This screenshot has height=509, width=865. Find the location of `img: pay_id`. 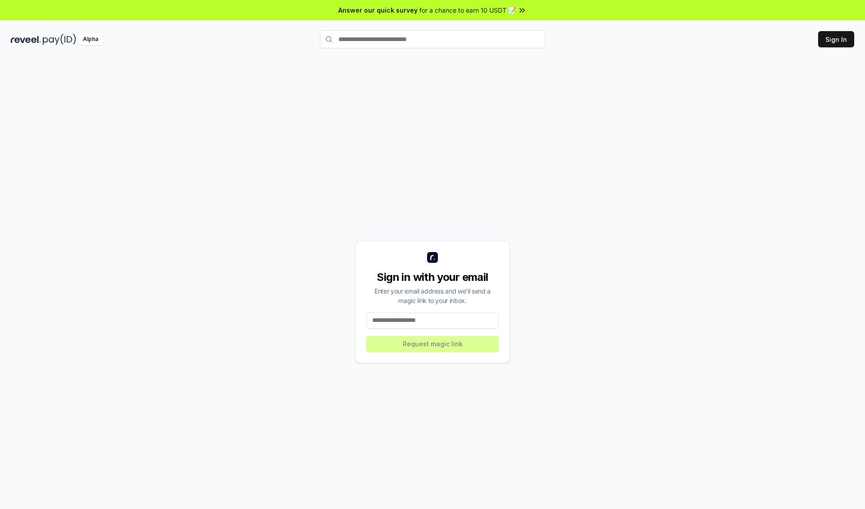

img: pay_id is located at coordinates (59, 39).